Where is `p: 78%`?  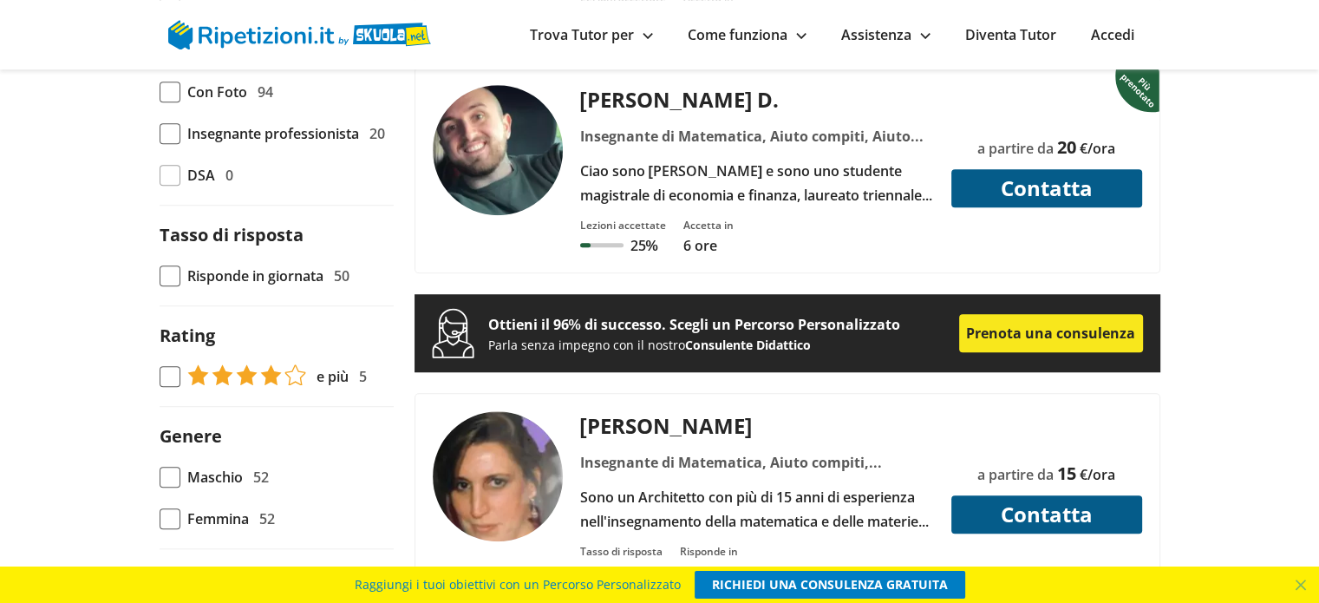
p: 78% is located at coordinates (644, 572).